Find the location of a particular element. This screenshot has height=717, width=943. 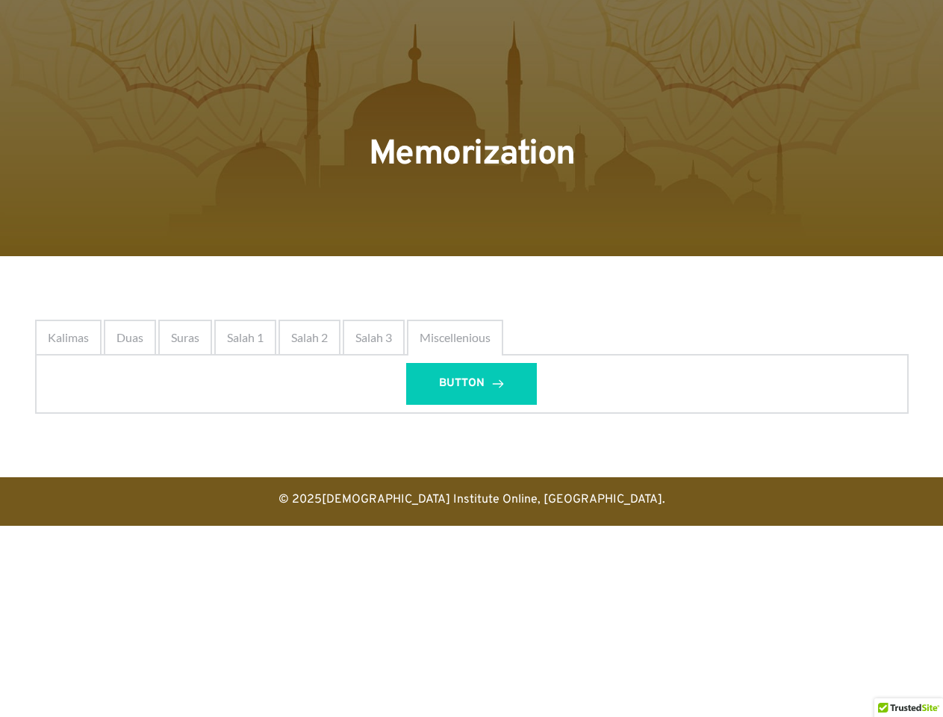

span: Salah 3 is located at coordinates (373, 337).